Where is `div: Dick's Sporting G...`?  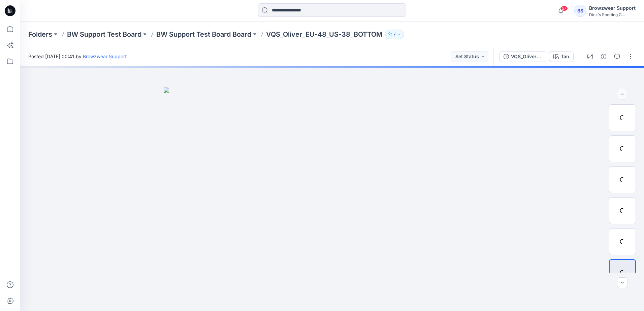 div: Dick's Sporting G... is located at coordinates (612, 14).